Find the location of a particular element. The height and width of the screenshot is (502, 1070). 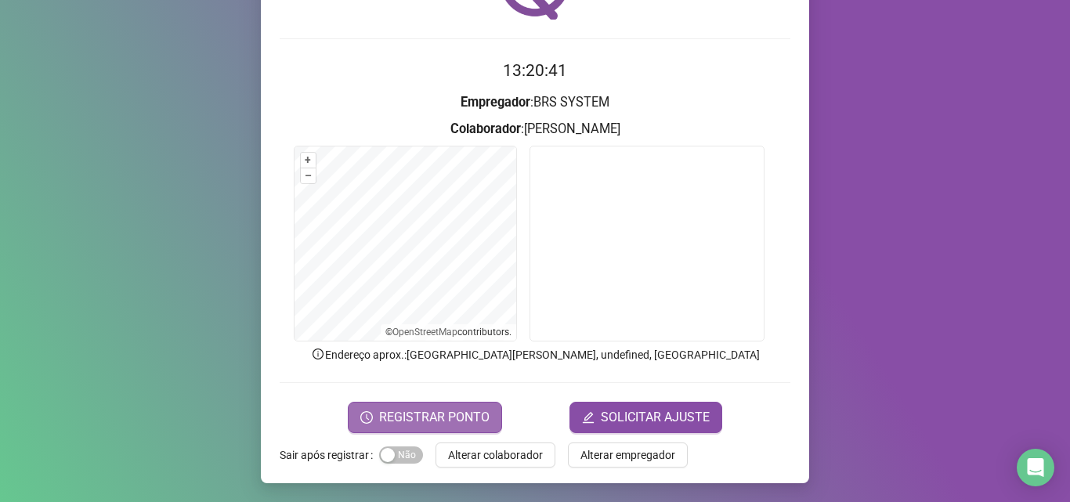

a: OpenStreetMap is located at coordinates (425, 332).